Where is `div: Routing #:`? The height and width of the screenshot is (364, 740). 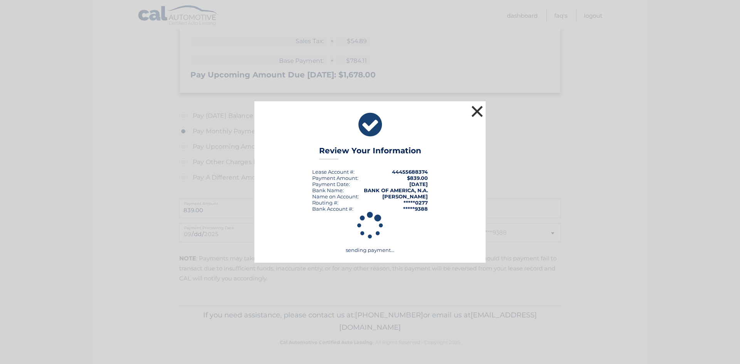
div: Routing #: is located at coordinates (325, 203).